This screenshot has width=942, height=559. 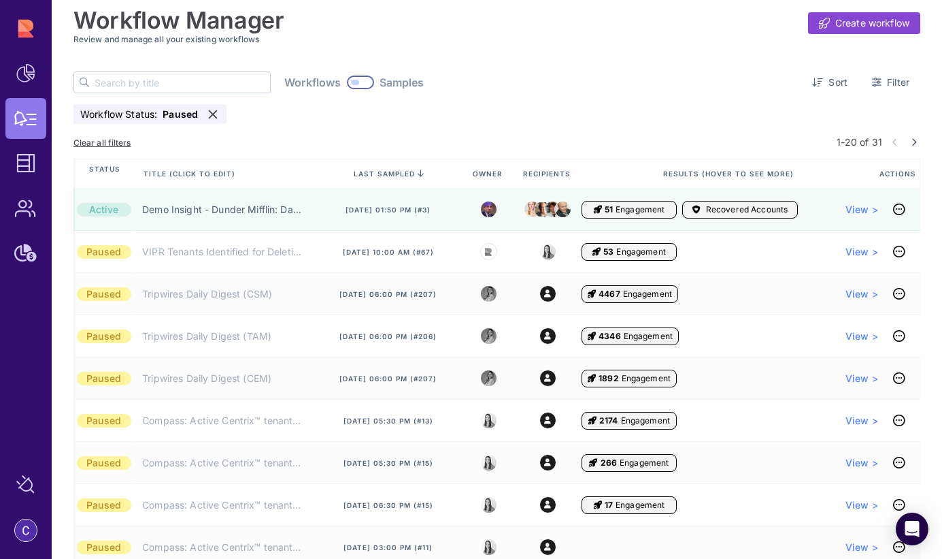 I want to click on span: 2174, so click(x=609, y=420).